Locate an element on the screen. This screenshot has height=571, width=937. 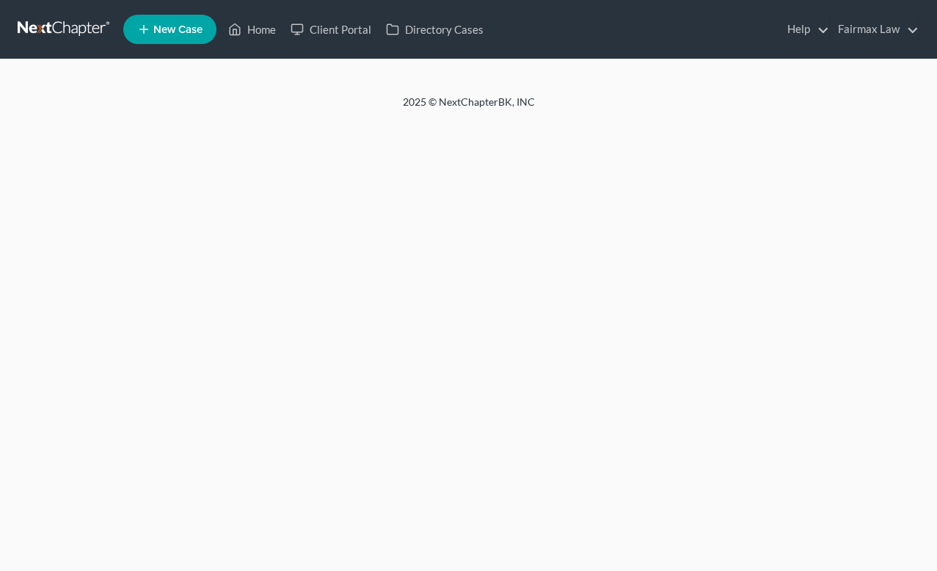
a: Fairmax Law is located at coordinates (875, 29).